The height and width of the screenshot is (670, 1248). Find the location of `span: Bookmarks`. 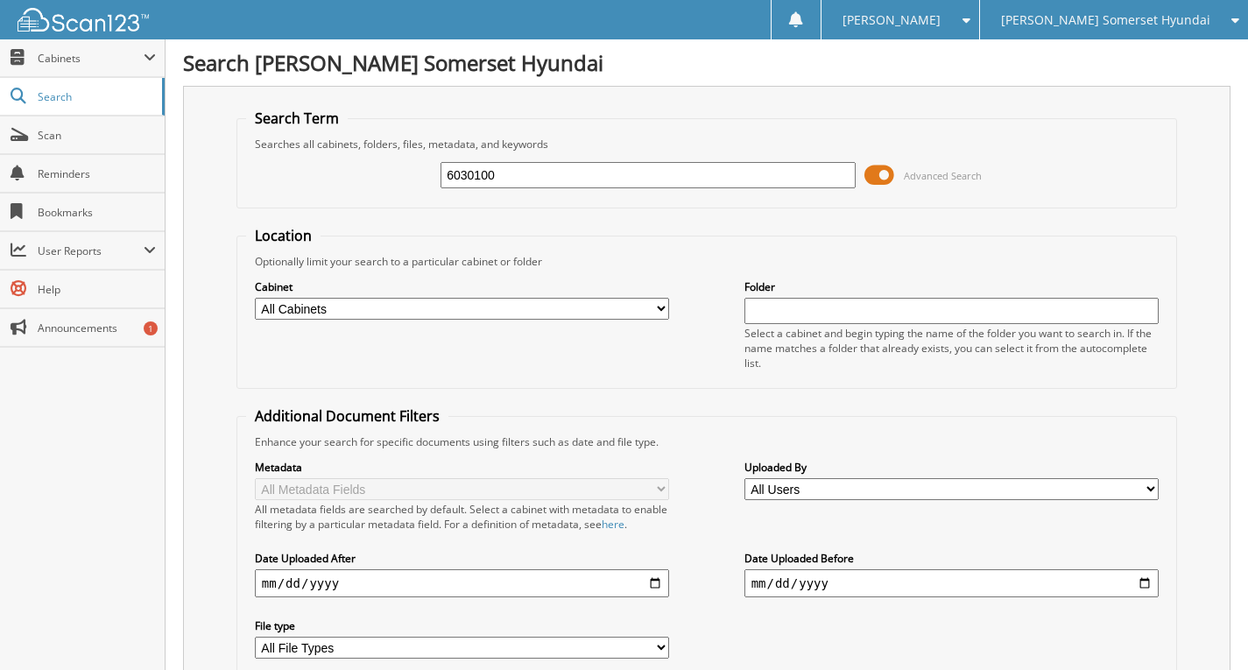

span: Bookmarks is located at coordinates (96, 212).